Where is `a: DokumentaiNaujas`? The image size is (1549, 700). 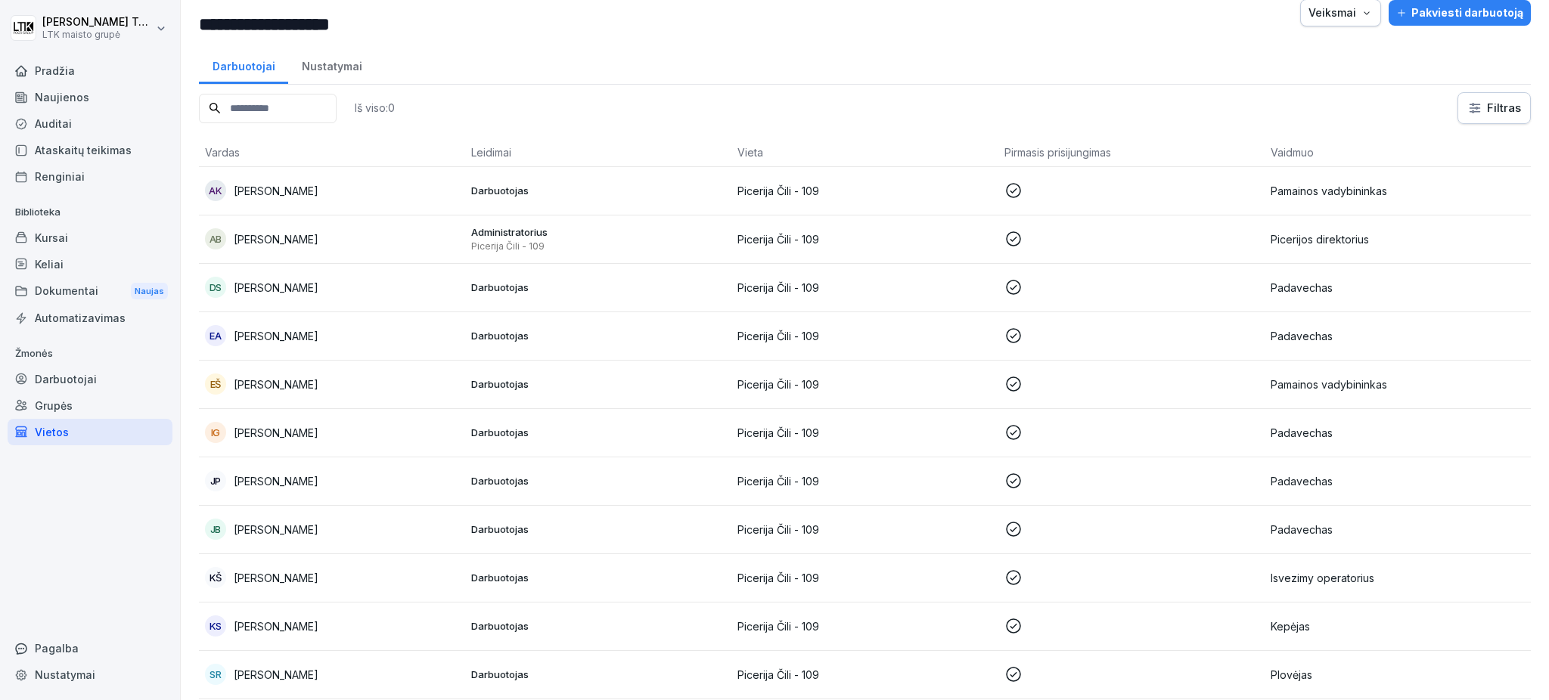
a: DokumentaiNaujas is located at coordinates (90, 291).